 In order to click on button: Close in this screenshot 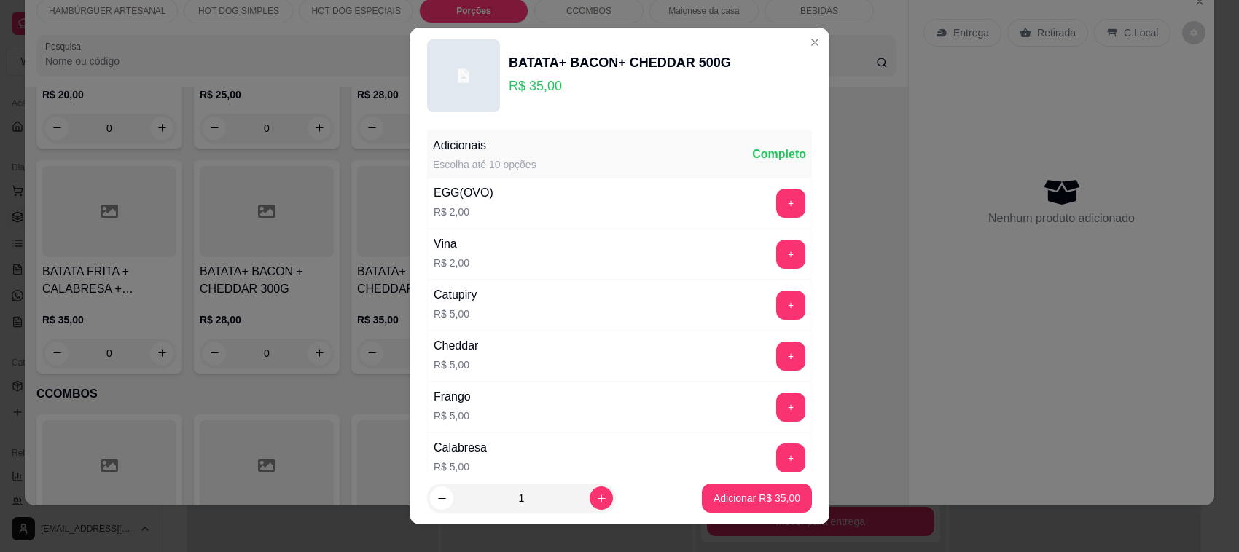, I will do `click(815, 42)`.